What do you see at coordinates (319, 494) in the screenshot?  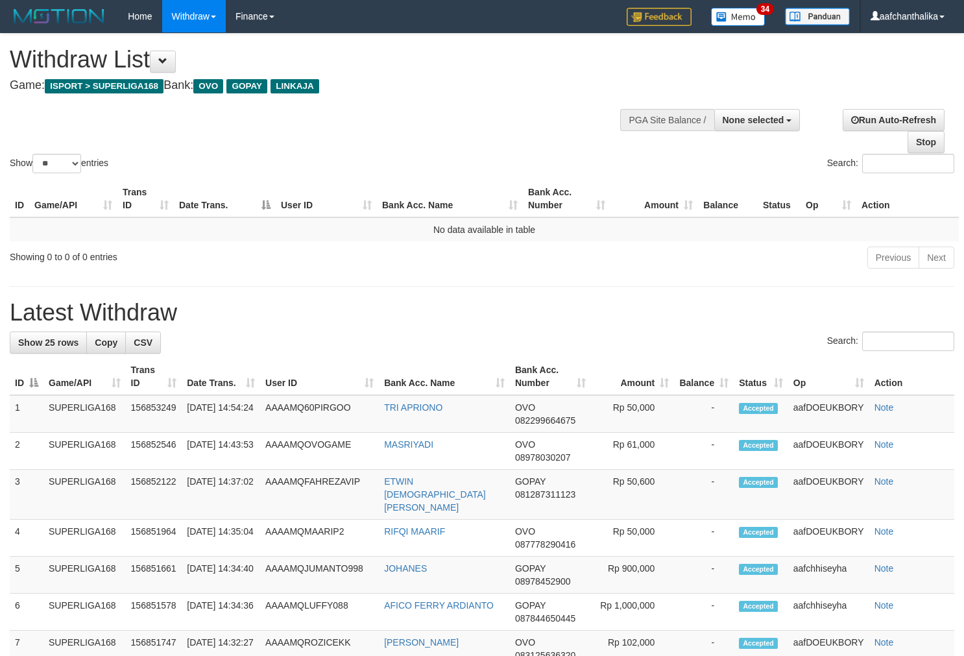 I see `td: AAAAMQFAHREZAVIP` at bounding box center [319, 494].